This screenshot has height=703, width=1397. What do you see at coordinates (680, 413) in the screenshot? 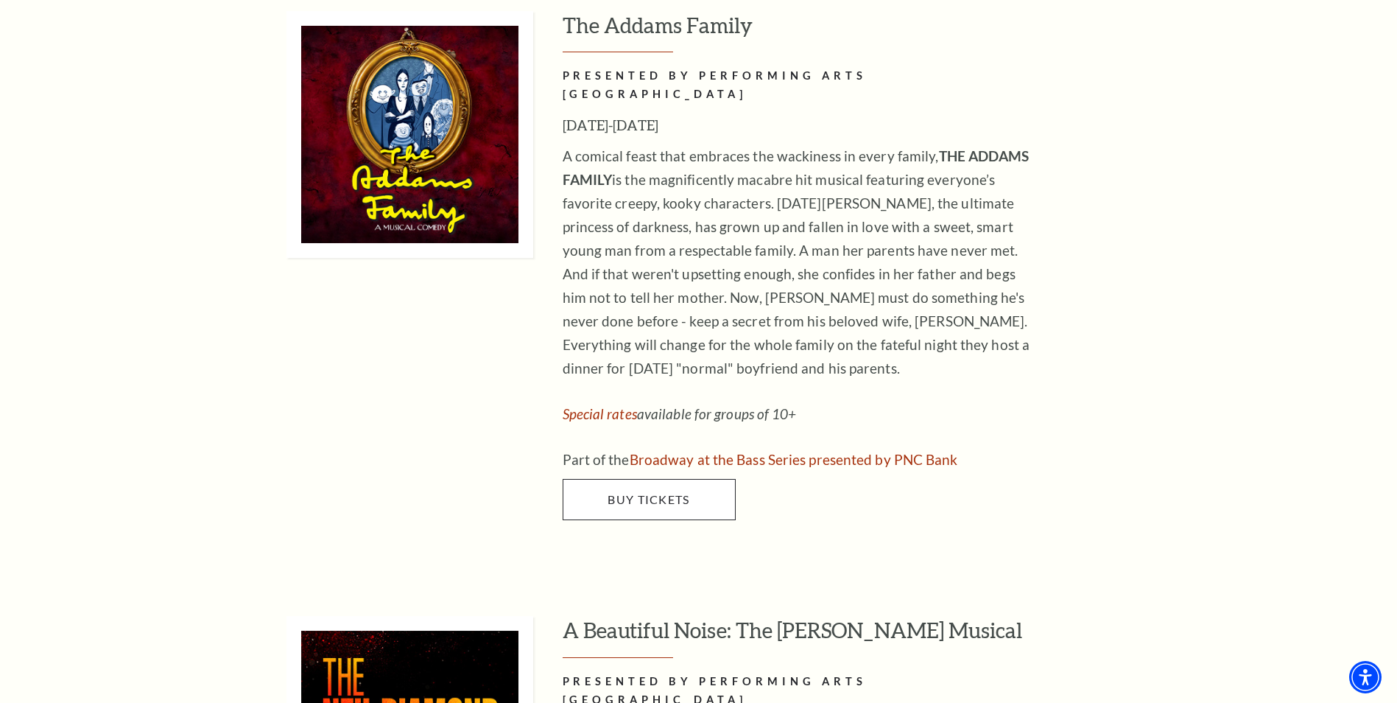
I see `em: available for groups of 10+` at bounding box center [680, 413].